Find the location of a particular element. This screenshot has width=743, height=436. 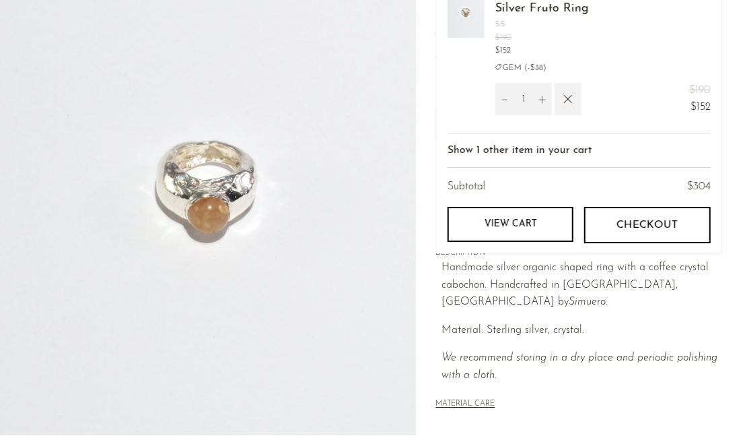

a: Silver Fruto Ring is located at coordinates (541, 9).